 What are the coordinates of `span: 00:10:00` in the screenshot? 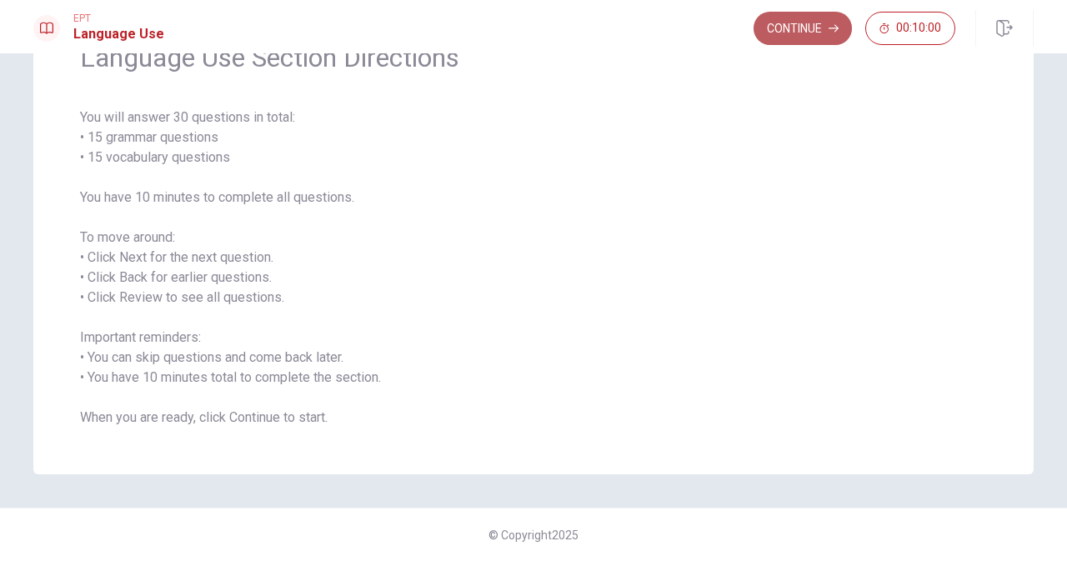 It's located at (918, 28).